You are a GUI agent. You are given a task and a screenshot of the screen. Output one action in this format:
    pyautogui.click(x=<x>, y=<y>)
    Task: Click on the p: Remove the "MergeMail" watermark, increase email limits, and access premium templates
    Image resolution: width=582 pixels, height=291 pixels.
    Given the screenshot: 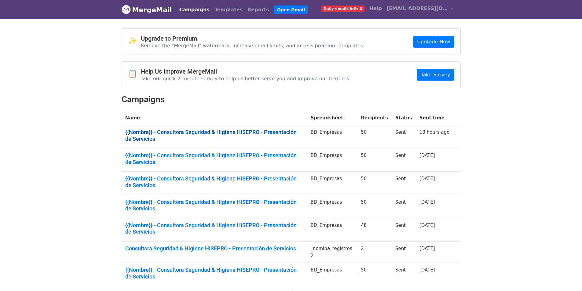 What is the action you would take?
    pyautogui.click(x=252, y=45)
    